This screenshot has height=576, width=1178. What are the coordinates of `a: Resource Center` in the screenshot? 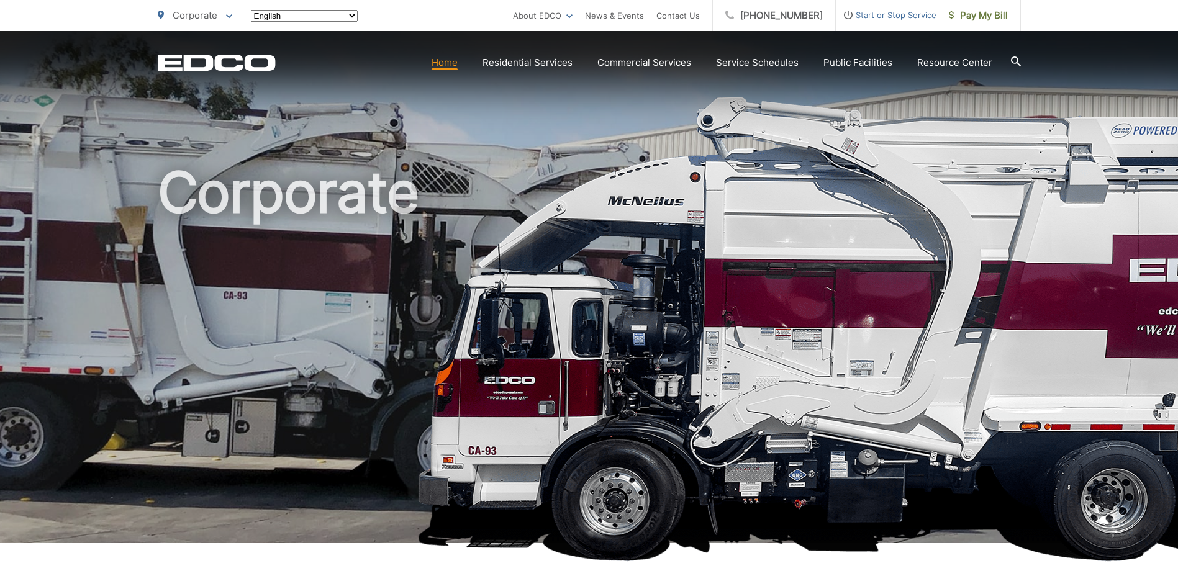 It's located at (954, 63).